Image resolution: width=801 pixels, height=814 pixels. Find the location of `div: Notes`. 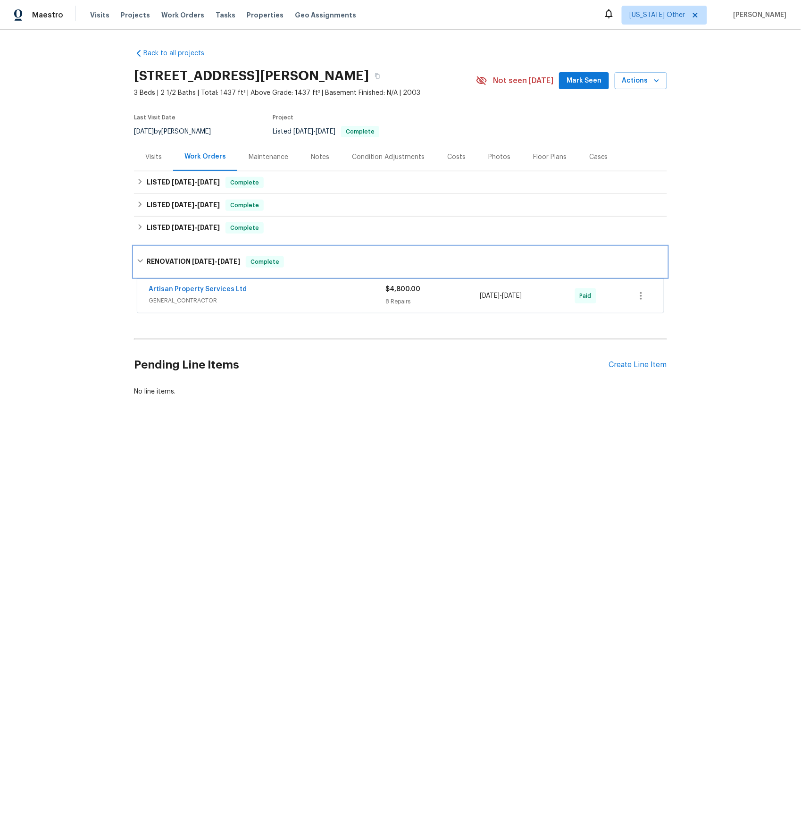

div: Notes is located at coordinates (320, 157).